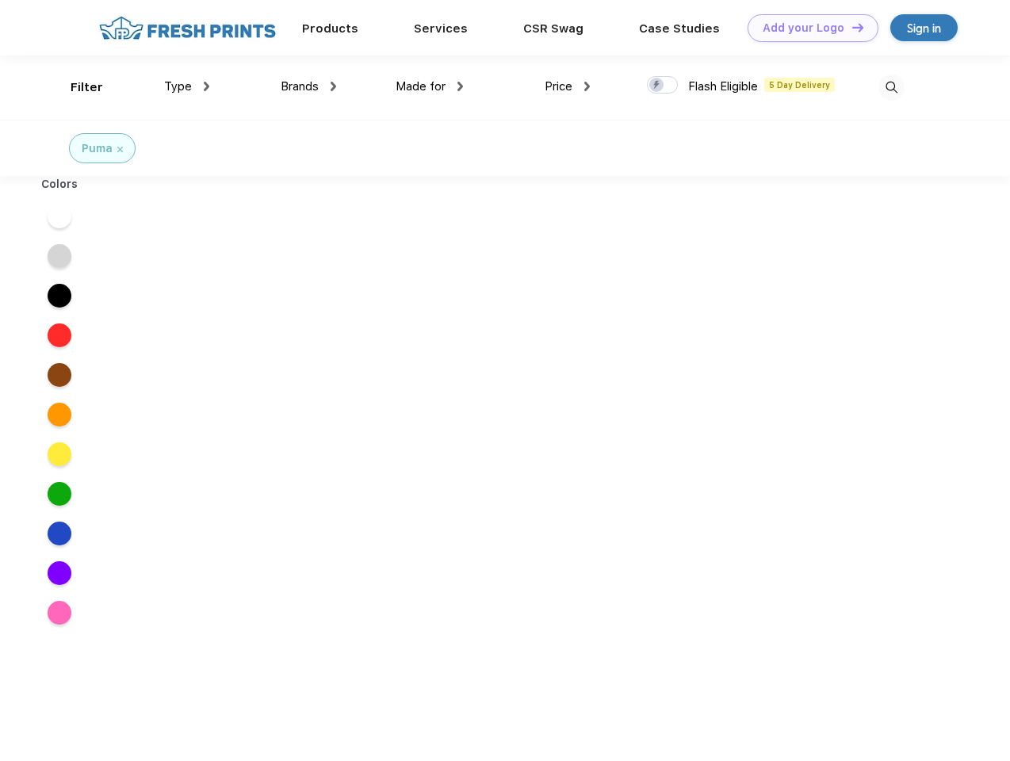 The height and width of the screenshot is (761, 1010). Describe the element at coordinates (723, 86) in the screenshot. I see `span: Flash Eligible` at that location.